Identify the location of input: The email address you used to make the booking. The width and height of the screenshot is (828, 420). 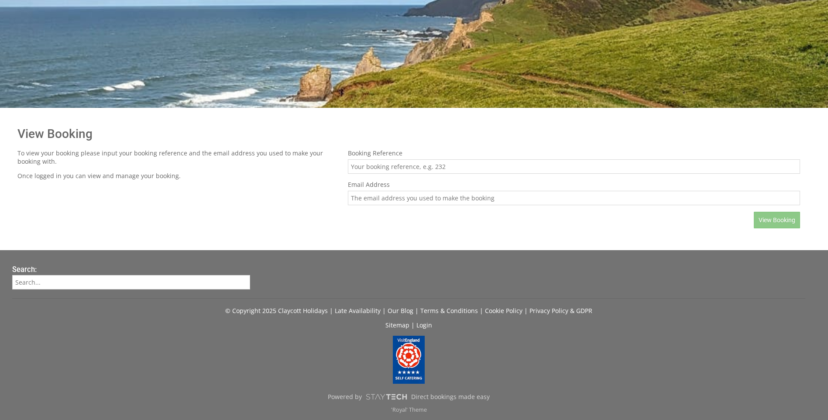
(574, 198).